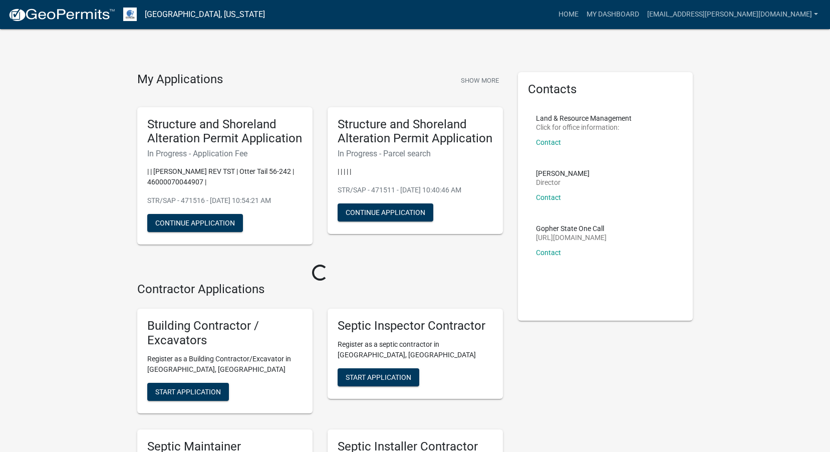  I want to click on a: My Dashboard, so click(613, 15).